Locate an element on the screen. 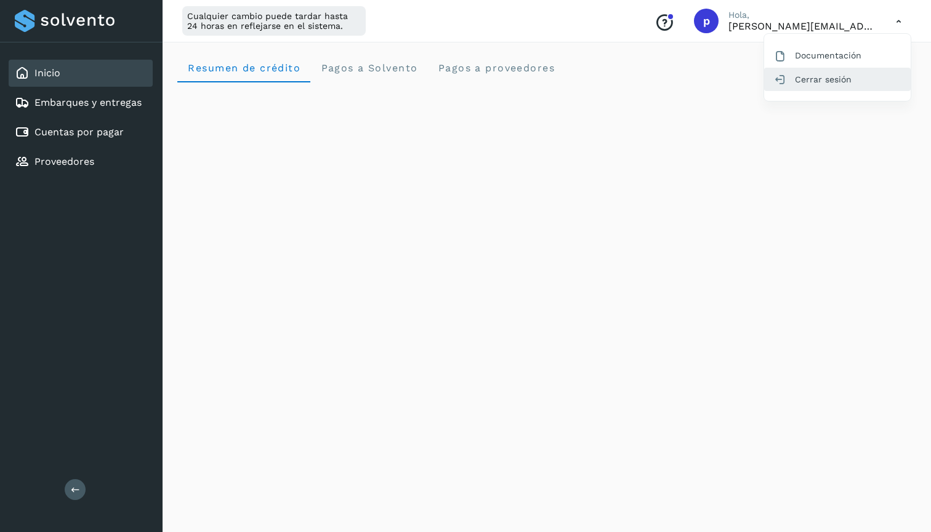 The height and width of the screenshot is (532, 931). div: Embarques y entregas is located at coordinates (81, 103).